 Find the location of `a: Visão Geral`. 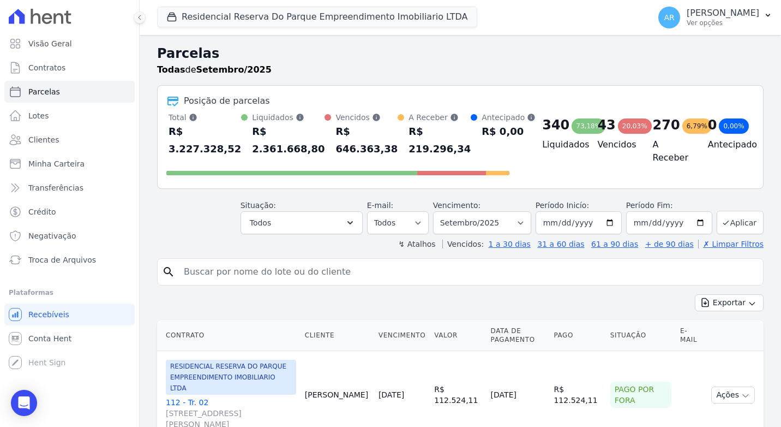

a: Visão Geral is located at coordinates (69, 44).